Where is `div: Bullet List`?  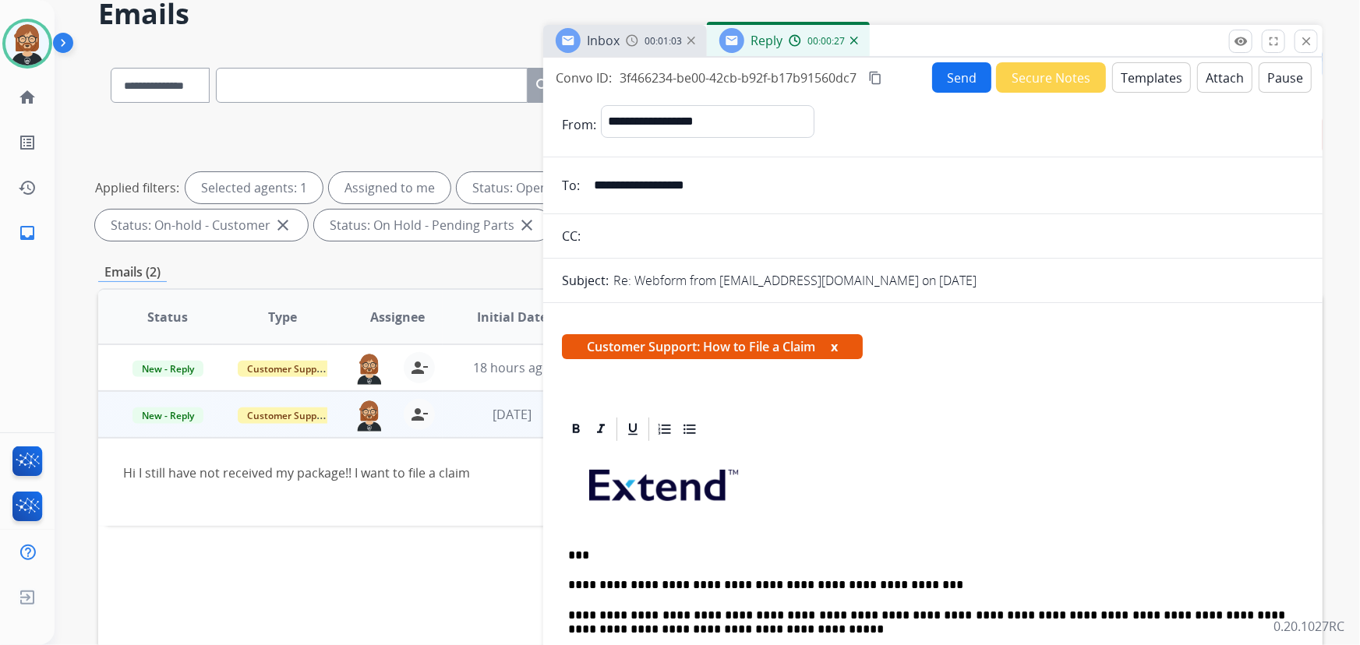 div: Bullet List is located at coordinates (690, 429).